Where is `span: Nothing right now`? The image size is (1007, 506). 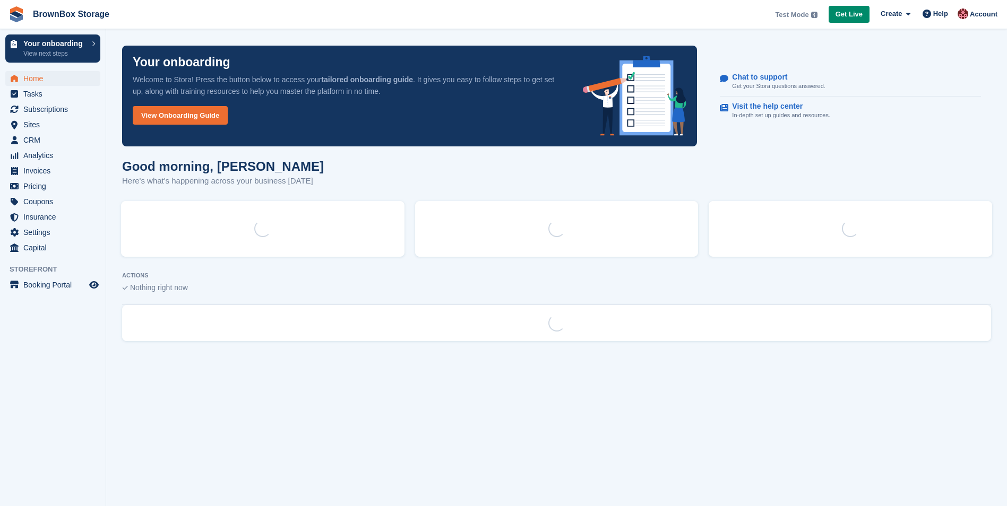
span: Nothing right now is located at coordinates (159, 288).